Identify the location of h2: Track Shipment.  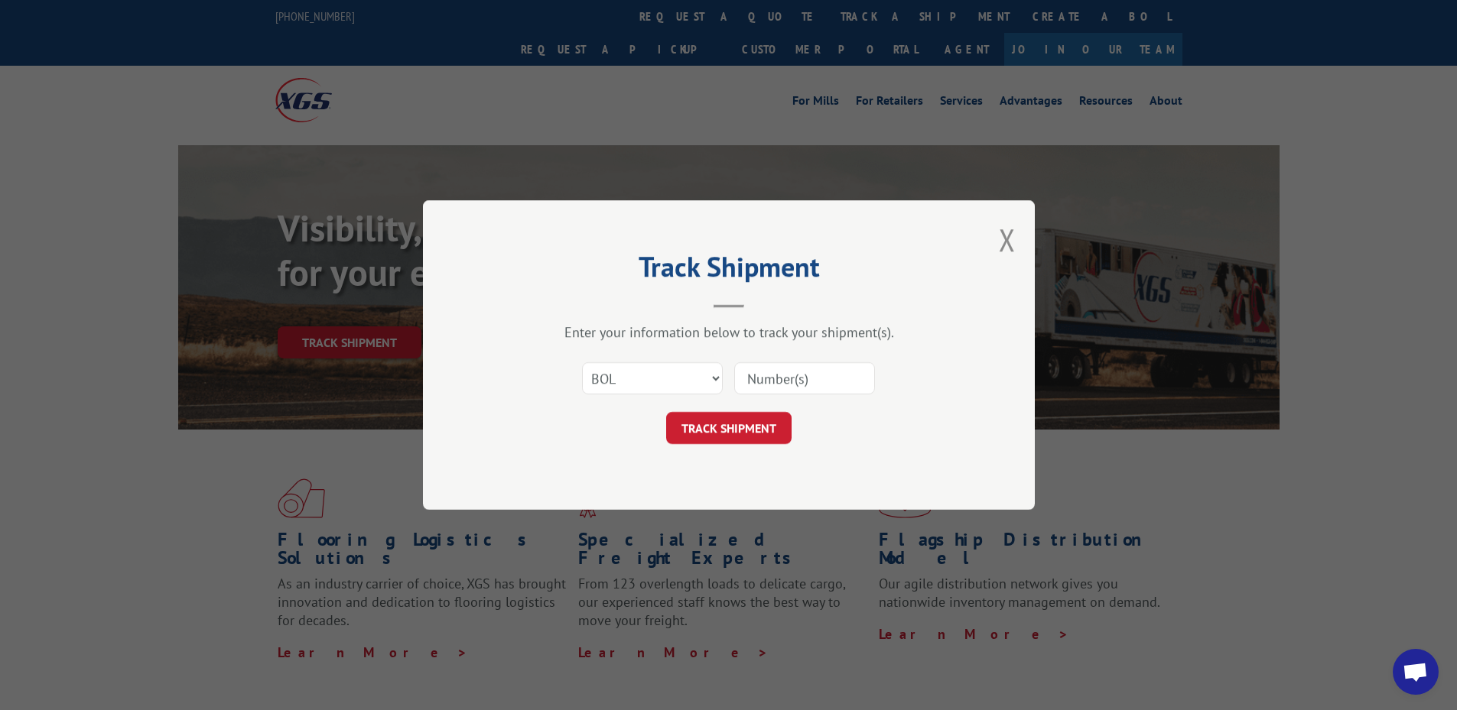
(729, 271).